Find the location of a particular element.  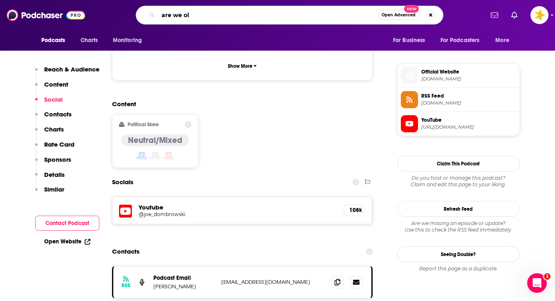

p: Similar is located at coordinates (54, 189).